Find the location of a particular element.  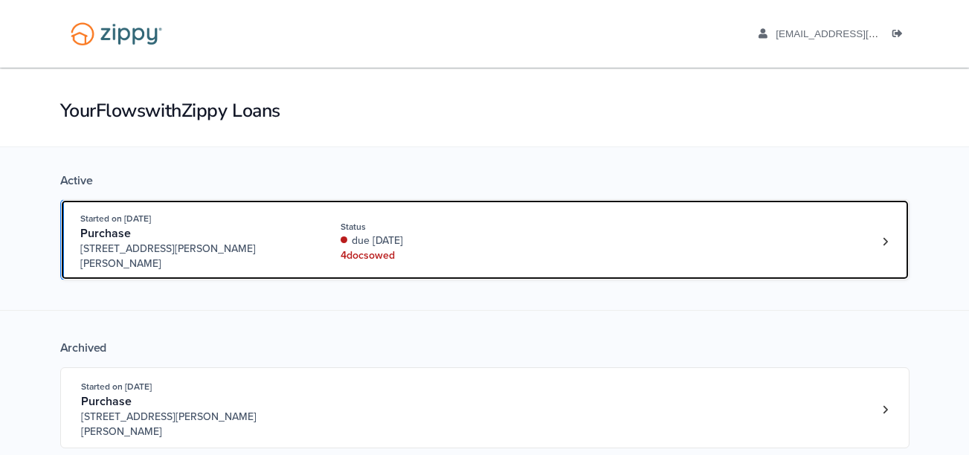

div: Status is located at coordinates (440, 227).